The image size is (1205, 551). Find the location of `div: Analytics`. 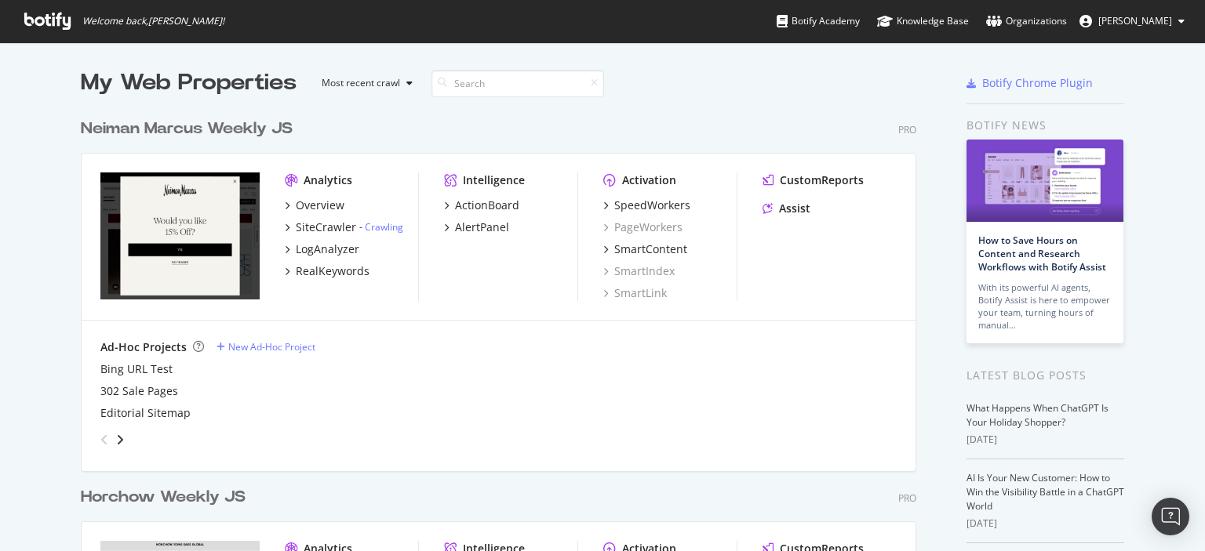

div: Analytics is located at coordinates (328, 180).